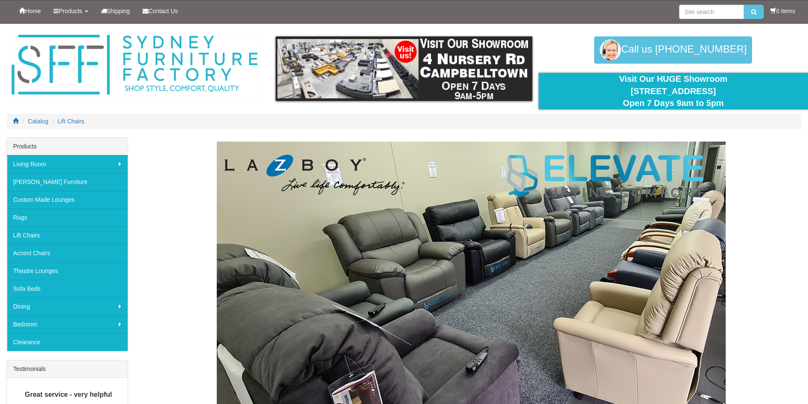 The width and height of the screenshot is (808, 404). Describe the element at coordinates (67, 200) in the screenshot. I see `a: Custom Made Lounges` at that location.